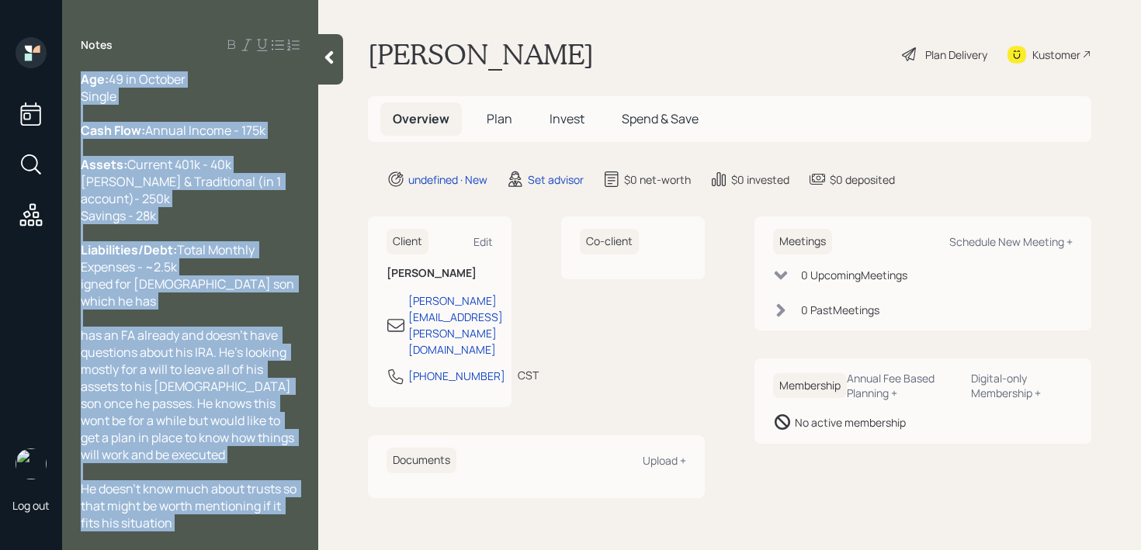 This screenshot has height=550, width=1141. I want to click on div: Plan Delivery, so click(956, 54).